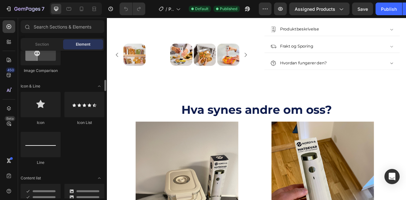 This screenshot has height=200, width=406. I want to click on h2: Hva synes andre om oss?, so click(190, 117).